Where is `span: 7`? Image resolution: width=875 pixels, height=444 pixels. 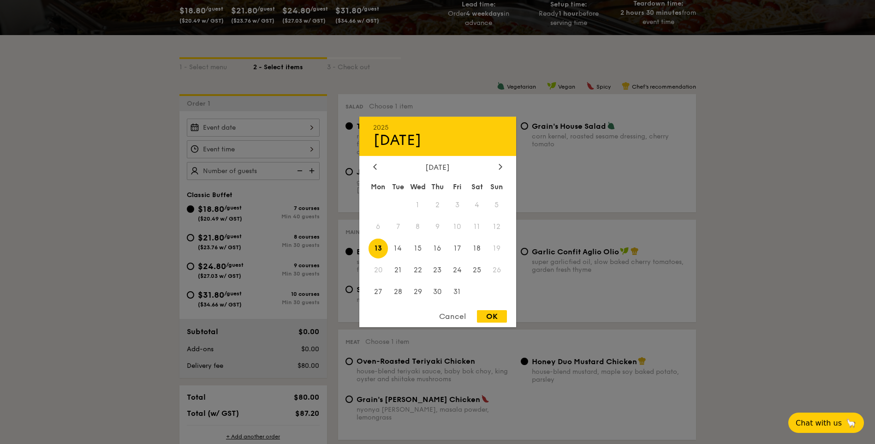
span: 7 is located at coordinates (398, 227).